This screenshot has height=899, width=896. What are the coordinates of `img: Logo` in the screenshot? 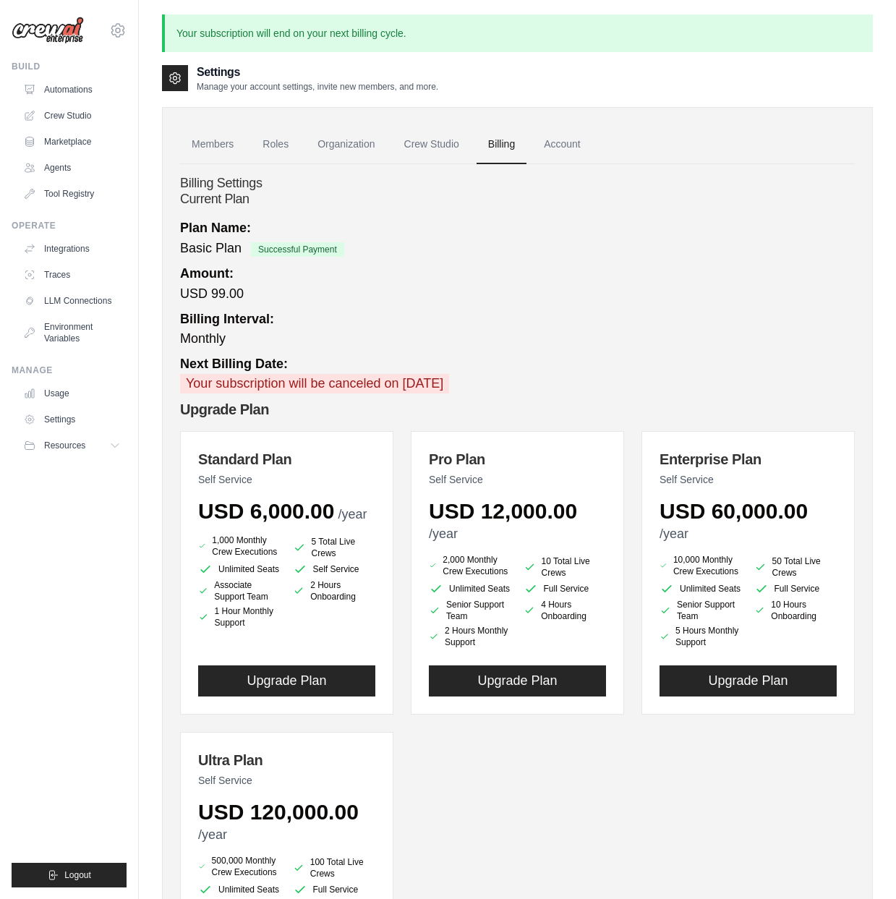 It's located at (48, 30).